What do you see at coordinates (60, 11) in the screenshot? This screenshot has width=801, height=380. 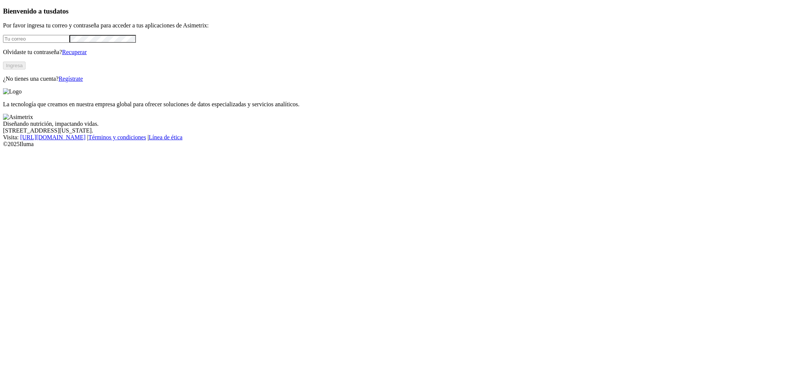 I see `span: datos` at bounding box center [60, 11].